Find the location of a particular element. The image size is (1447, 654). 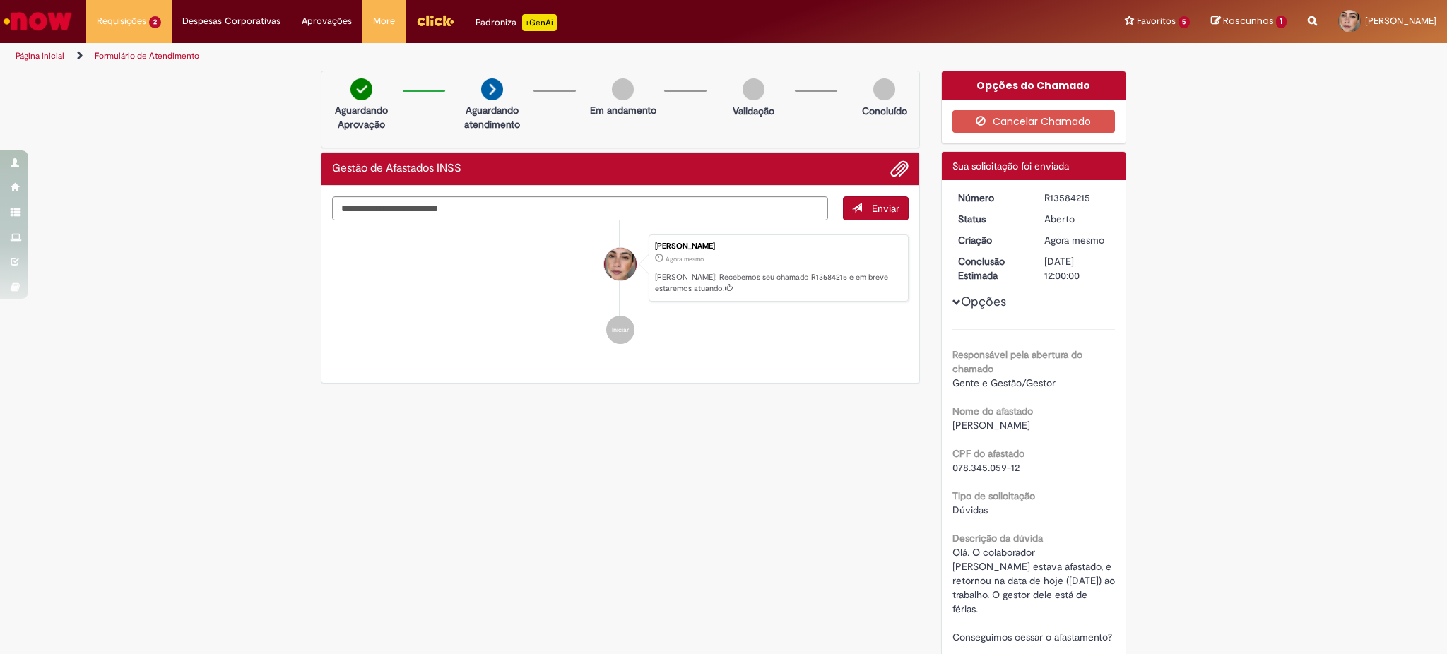

div: Ariane Ruiz Amorim is located at coordinates (620, 264).